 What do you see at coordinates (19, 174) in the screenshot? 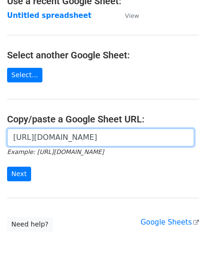
I see `input: Next` at bounding box center [19, 174].